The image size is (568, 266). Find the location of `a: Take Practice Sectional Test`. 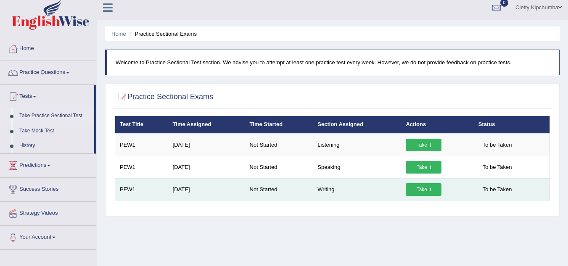

a: Take Practice Sectional Test is located at coordinates (55, 116).